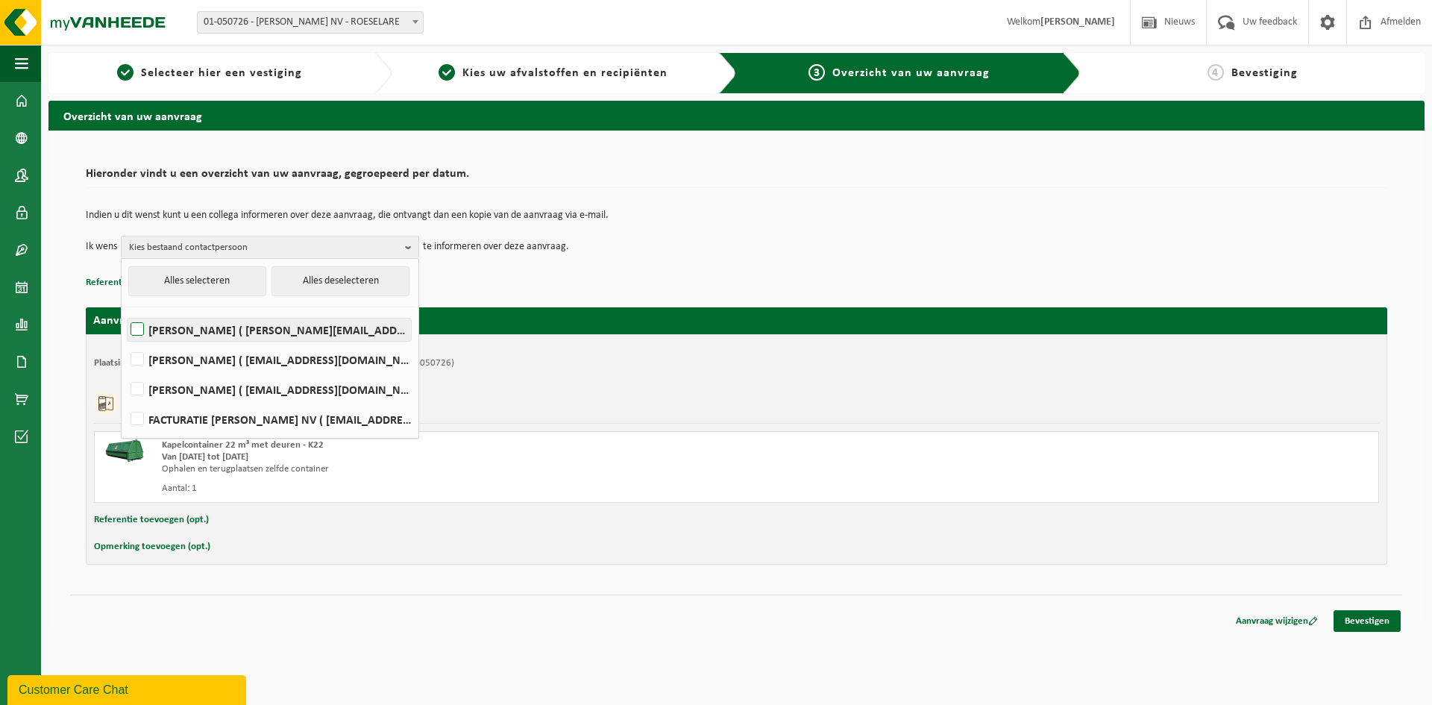 Image resolution: width=1432 pixels, height=705 pixels. Describe the element at coordinates (447, 72) in the screenshot. I see `span: 2` at that location.